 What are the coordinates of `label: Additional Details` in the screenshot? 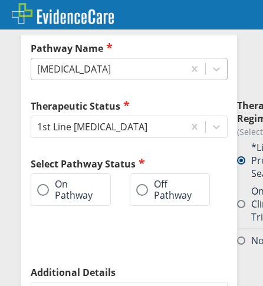 It's located at (129, 273).